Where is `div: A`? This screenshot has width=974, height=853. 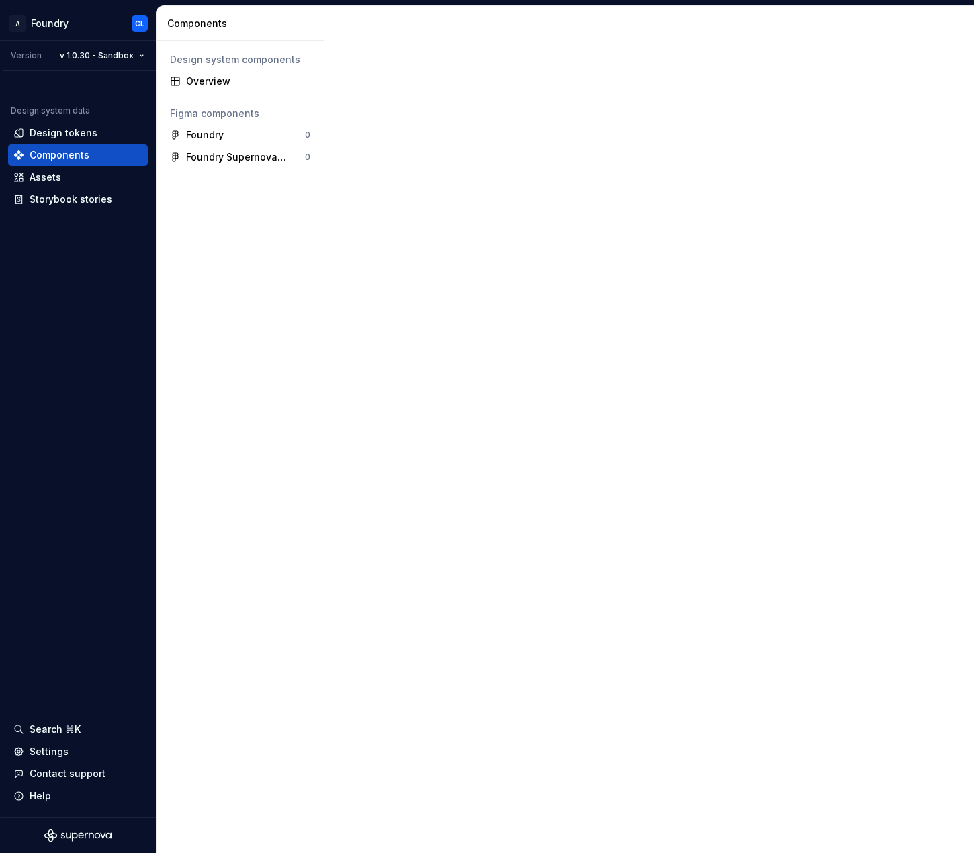 div: A is located at coordinates (17, 24).